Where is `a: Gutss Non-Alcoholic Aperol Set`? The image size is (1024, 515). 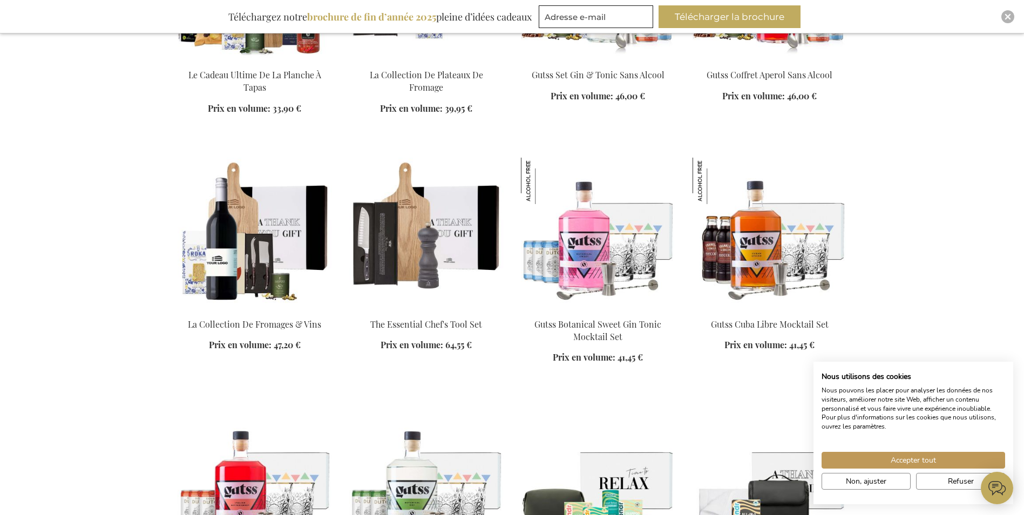
a: Gutss Non-Alcoholic Aperol Set is located at coordinates (769, 60).